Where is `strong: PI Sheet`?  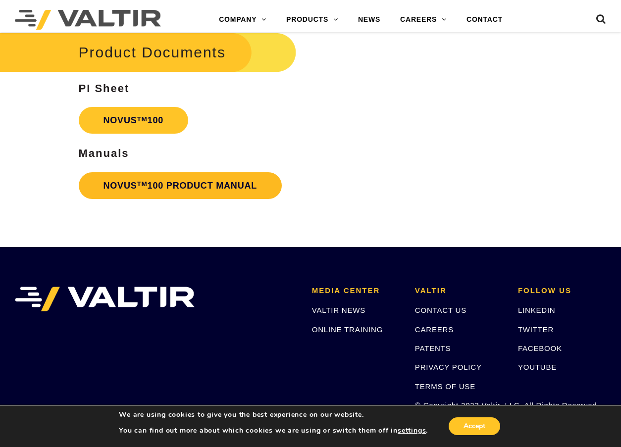 strong: PI Sheet is located at coordinates (104, 88).